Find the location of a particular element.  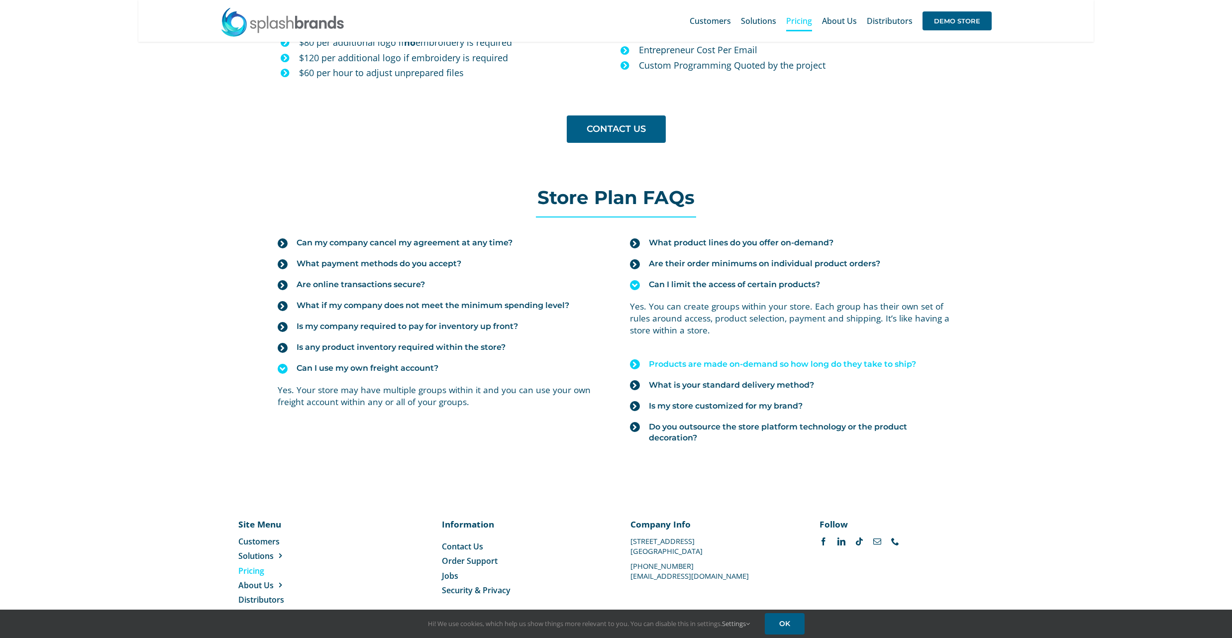

a: Is any product inventory required within the store? is located at coordinates (440, 347).